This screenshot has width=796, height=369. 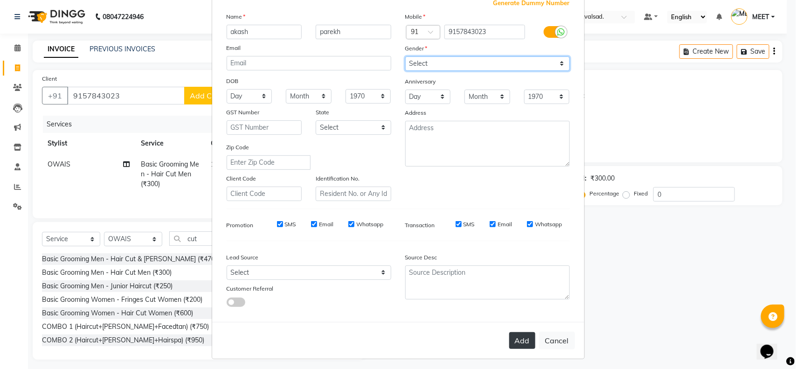 What do you see at coordinates (242, 257) in the screenshot?
I see `label: Lead Source` at bounding box center [242, 257].